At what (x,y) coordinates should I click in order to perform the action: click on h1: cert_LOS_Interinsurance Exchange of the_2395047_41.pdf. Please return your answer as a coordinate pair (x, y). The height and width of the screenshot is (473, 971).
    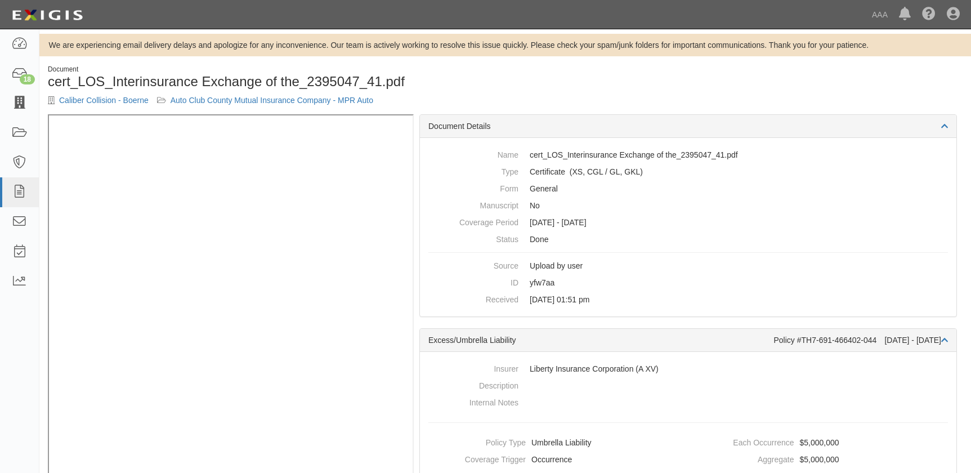
    Looking at the image, I should click on (272, 82).